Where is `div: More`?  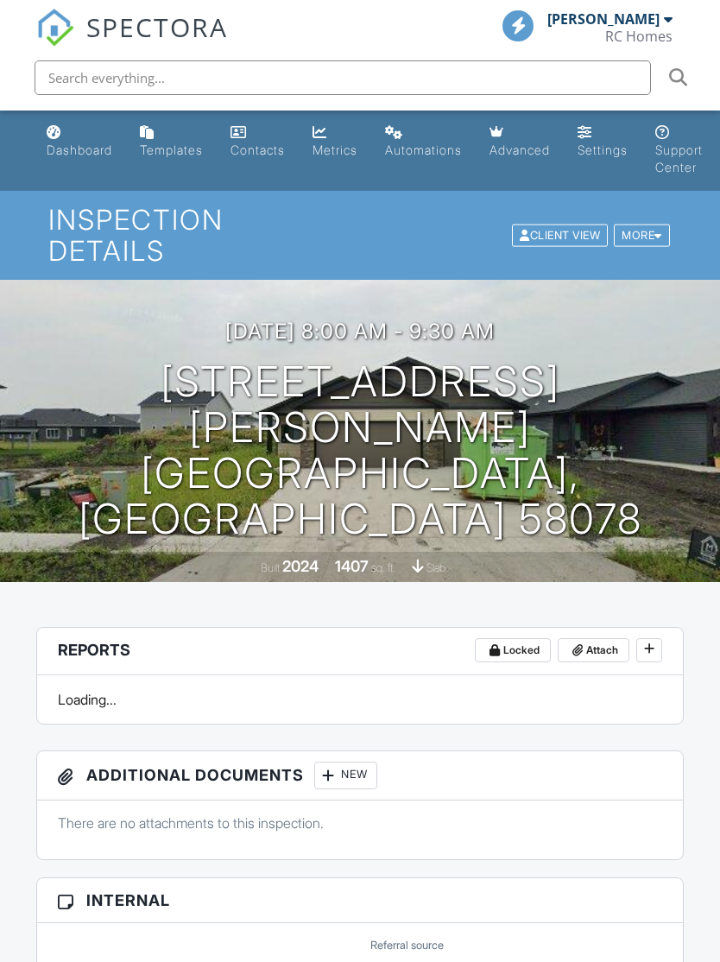
div: More is located at coordinates (642, 235).